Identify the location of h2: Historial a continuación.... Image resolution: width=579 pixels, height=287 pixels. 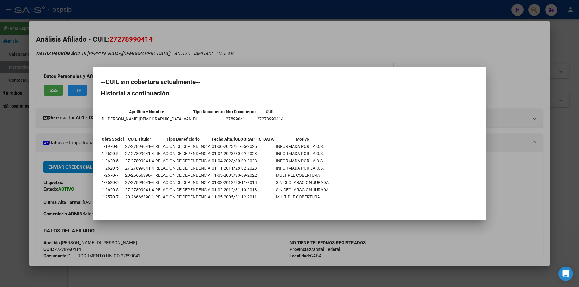
(289, 93).